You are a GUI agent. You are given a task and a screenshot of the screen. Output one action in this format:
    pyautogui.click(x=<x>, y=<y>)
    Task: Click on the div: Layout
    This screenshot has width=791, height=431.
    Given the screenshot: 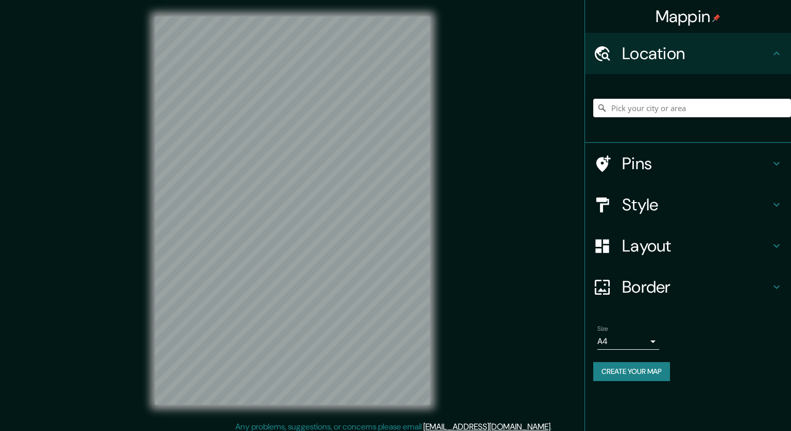 What is the action you would take?
    pyautogui.click(x=688, y=246)
    